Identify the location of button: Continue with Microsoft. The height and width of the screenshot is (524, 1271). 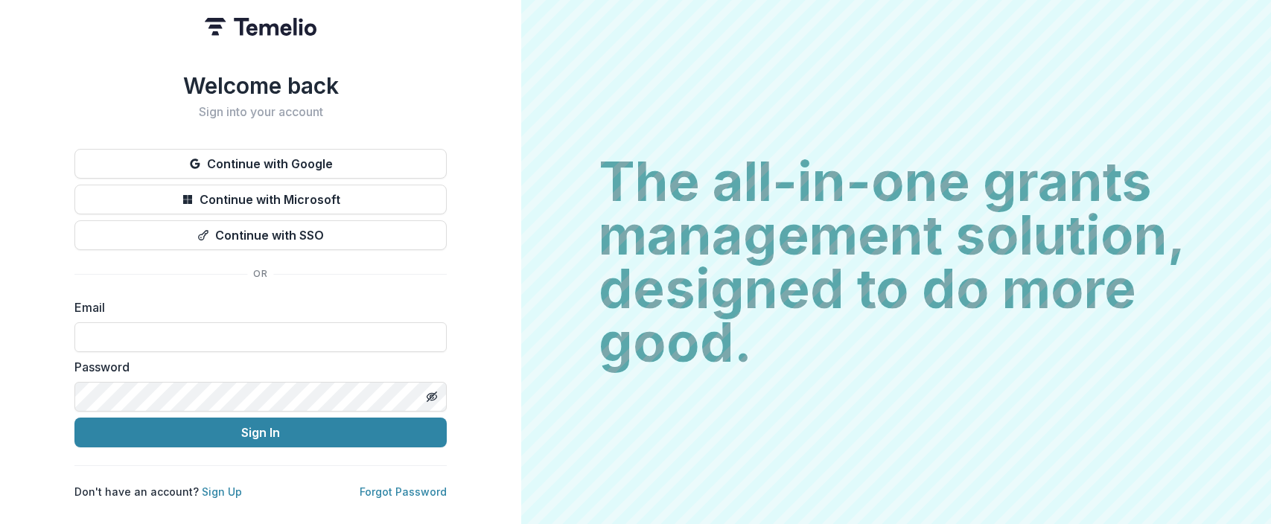
(261, 200).